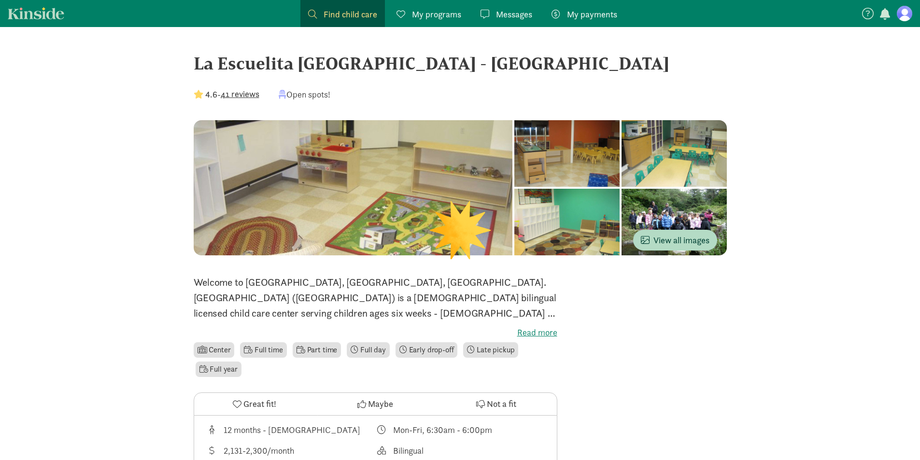 This screenshot has height=460, width=920. Describe the element at coordinates (490, 350) in the screenshot. I see `li: Late pickup` at that location.